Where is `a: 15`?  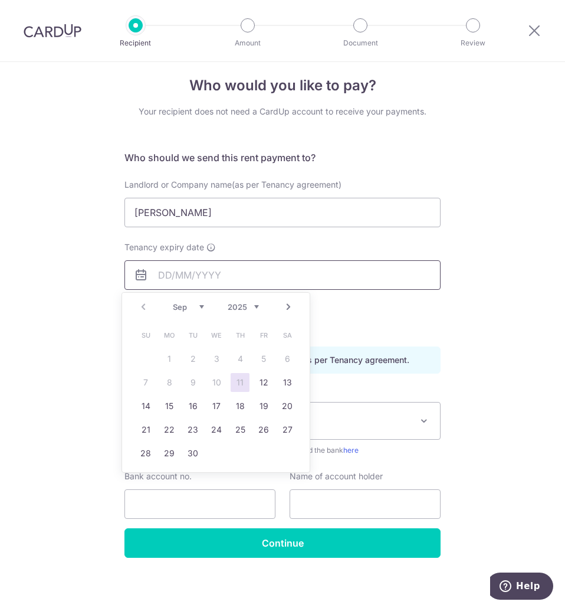
a: 15 is located at coordinates (169, 406).